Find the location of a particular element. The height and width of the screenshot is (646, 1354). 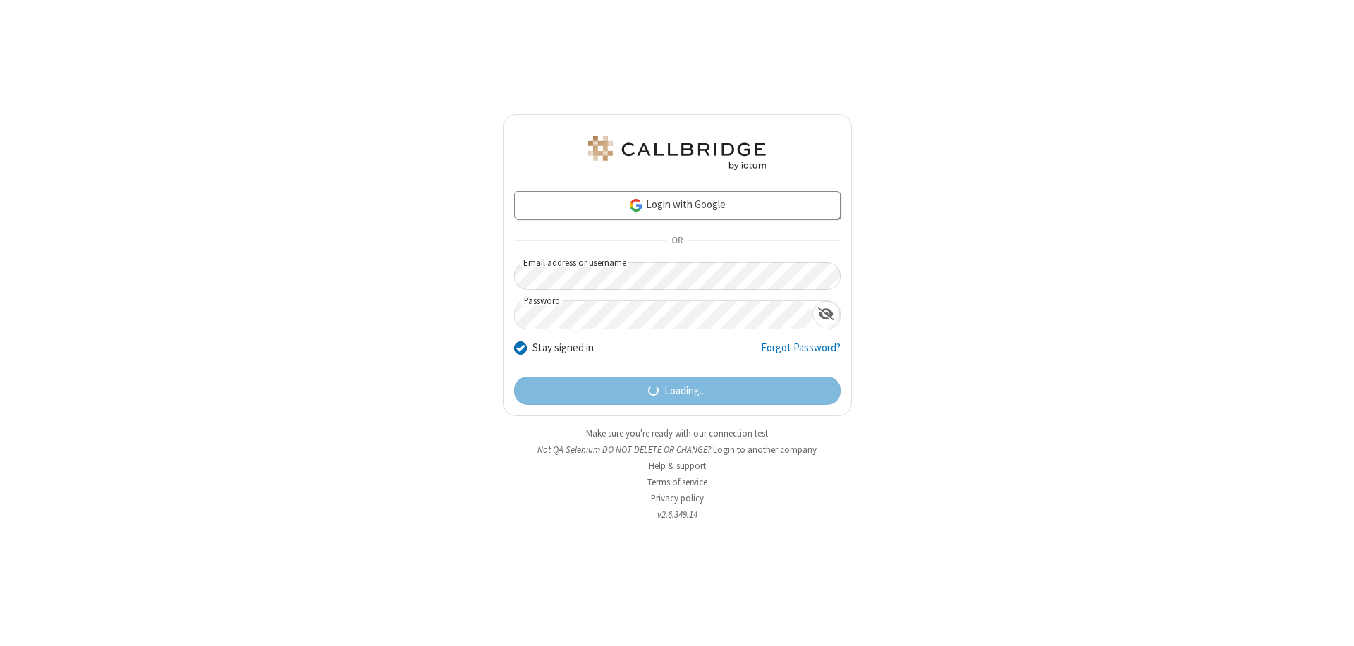

img: google-icon.png is located at coordinates (636, 205).